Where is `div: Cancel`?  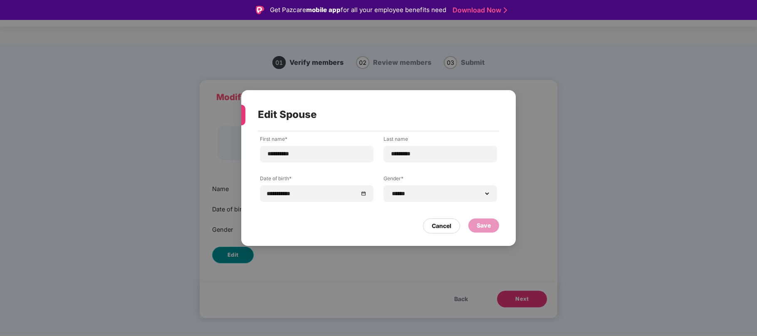 div: Cancel is located at coordinates (441, 226).